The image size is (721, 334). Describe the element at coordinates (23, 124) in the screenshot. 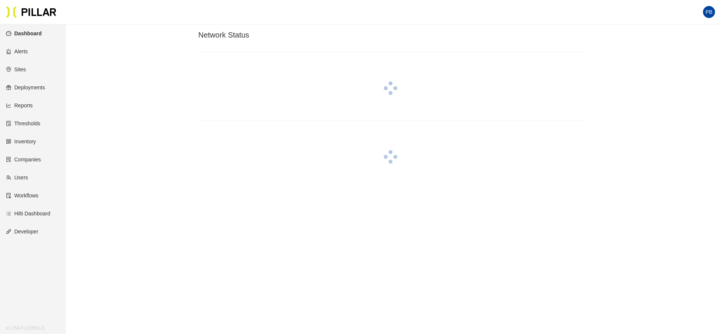

I see `a: exceptionThresholds` at that location.